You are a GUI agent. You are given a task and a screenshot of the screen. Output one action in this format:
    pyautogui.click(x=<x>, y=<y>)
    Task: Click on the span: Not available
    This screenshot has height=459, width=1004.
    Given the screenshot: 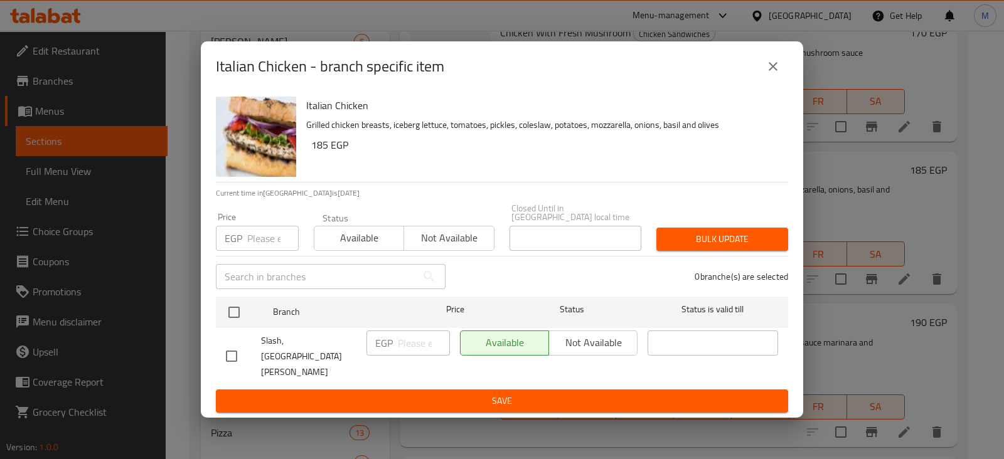 What is the action you would take?
    pyautogui.click(x=448, y=238)
    